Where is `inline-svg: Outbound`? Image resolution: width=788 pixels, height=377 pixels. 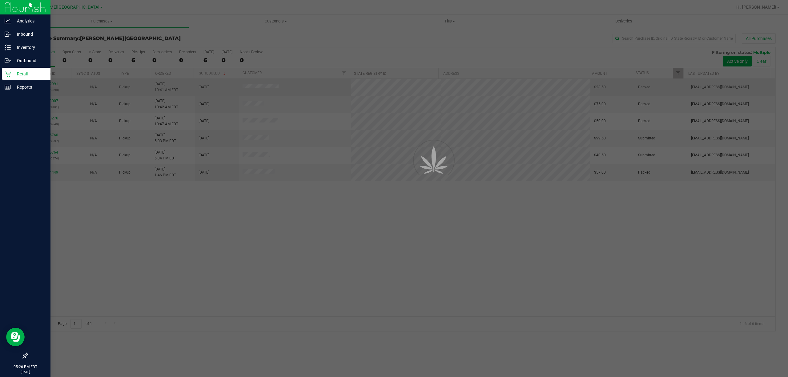 inline-svg: Outbound is located at coordinates (8, 61).